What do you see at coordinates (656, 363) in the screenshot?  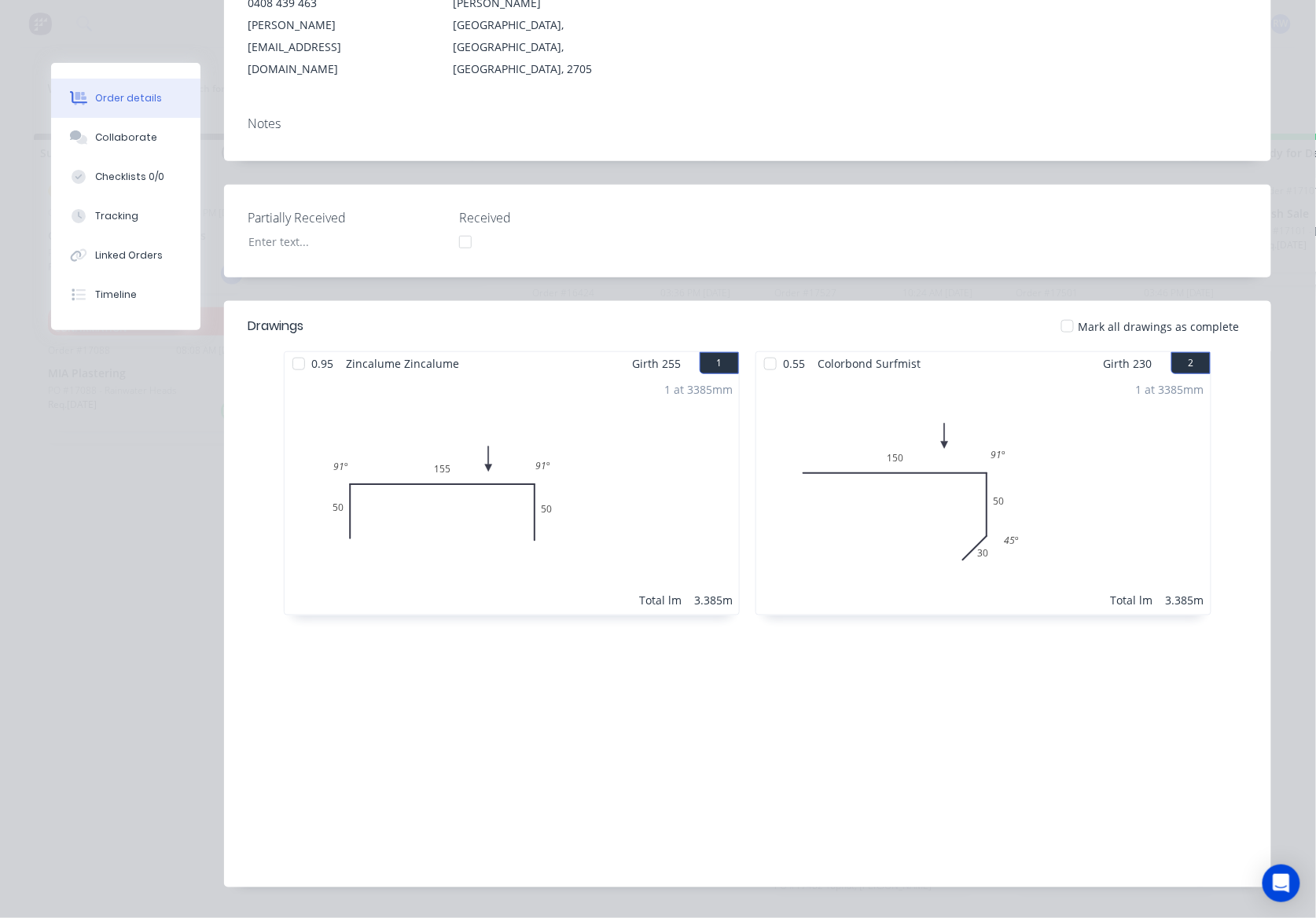 I see `span: Girth 255` at bounding box center [656, 363].